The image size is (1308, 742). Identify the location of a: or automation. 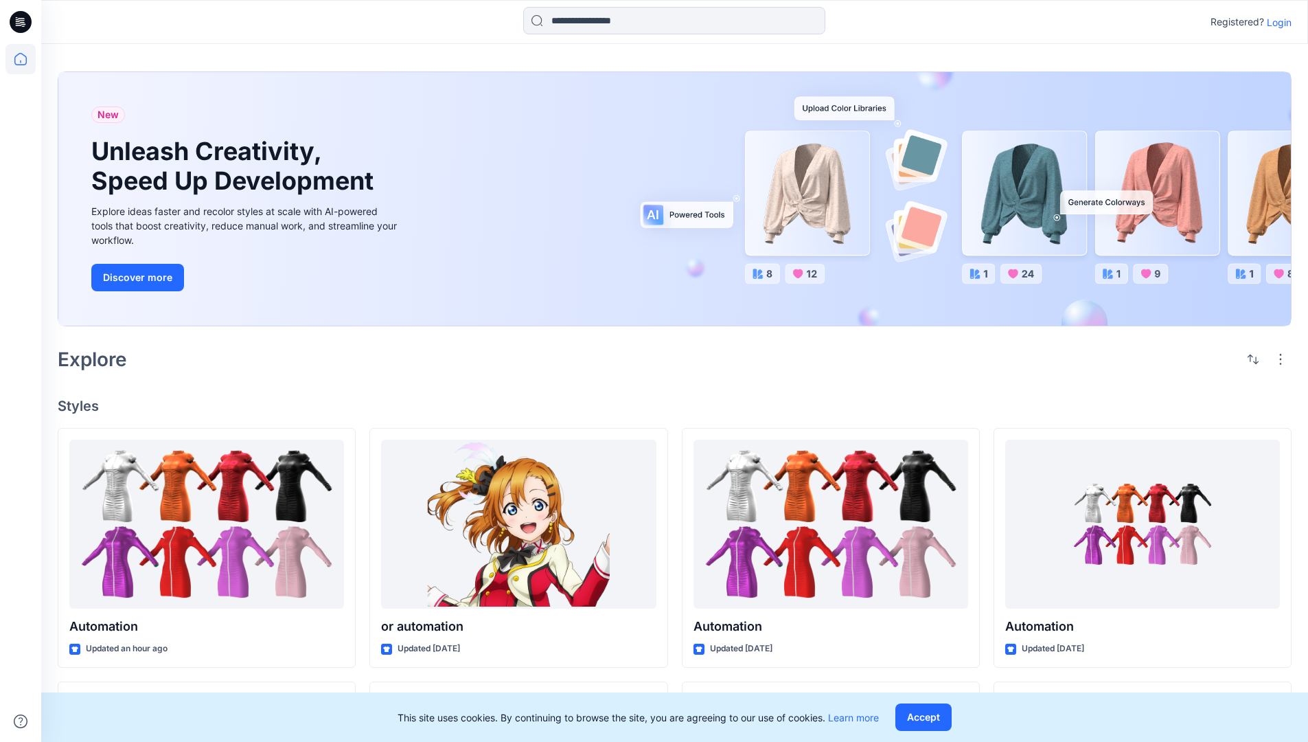
(518, 524).